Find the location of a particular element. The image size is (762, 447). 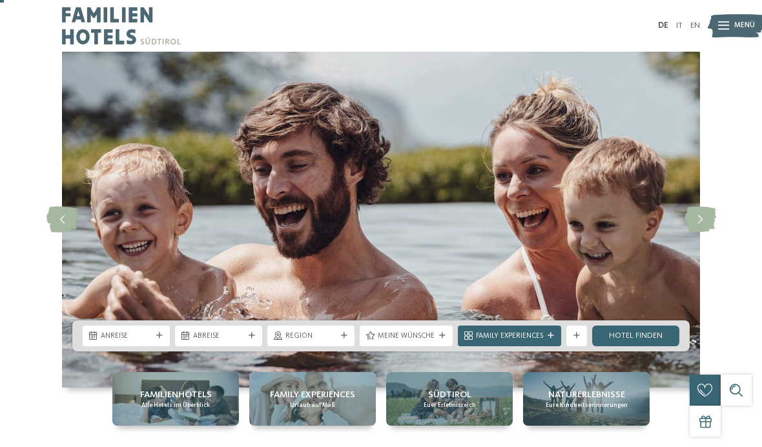

span: Eure Kindheitserinnerungen is located at coordinates (586, 405).